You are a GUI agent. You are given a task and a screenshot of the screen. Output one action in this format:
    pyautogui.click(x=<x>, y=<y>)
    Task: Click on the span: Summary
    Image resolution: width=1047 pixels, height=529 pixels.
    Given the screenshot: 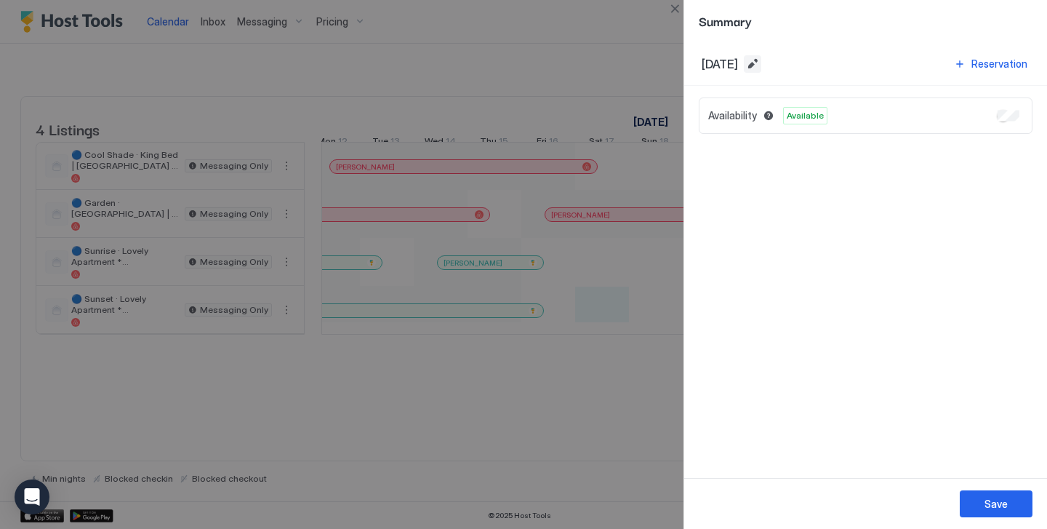 What is the action you would take?
    pyautogui.click(x=865, y=20)
    